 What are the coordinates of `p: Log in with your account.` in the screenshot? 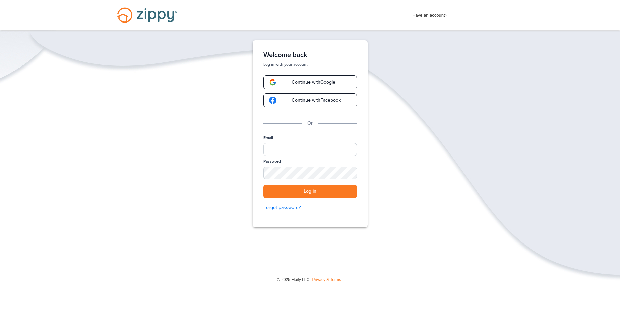 It's located at (310, 64).